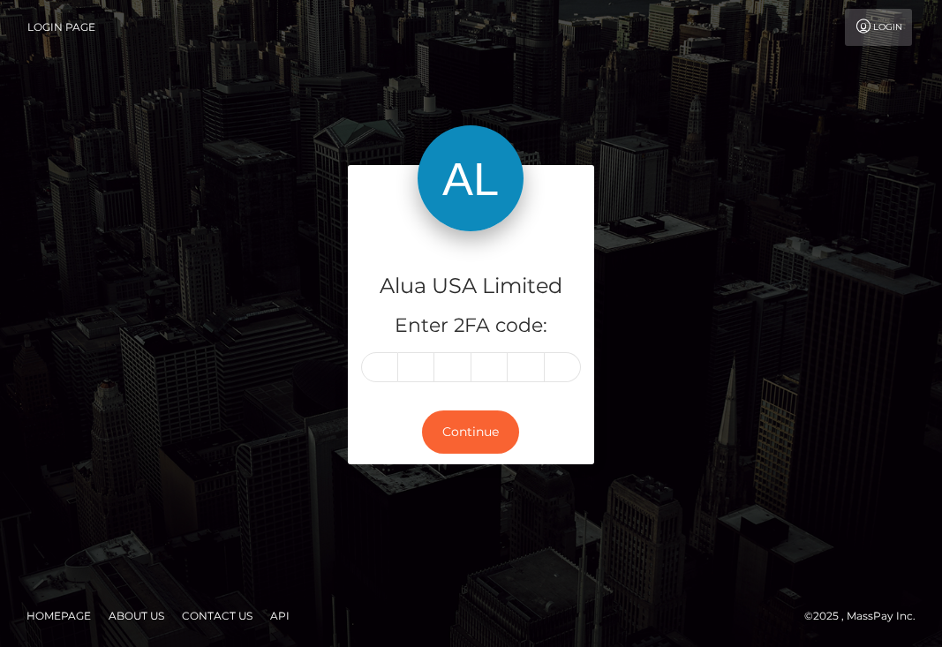  I want to click on a: Login, so click(878, 27).